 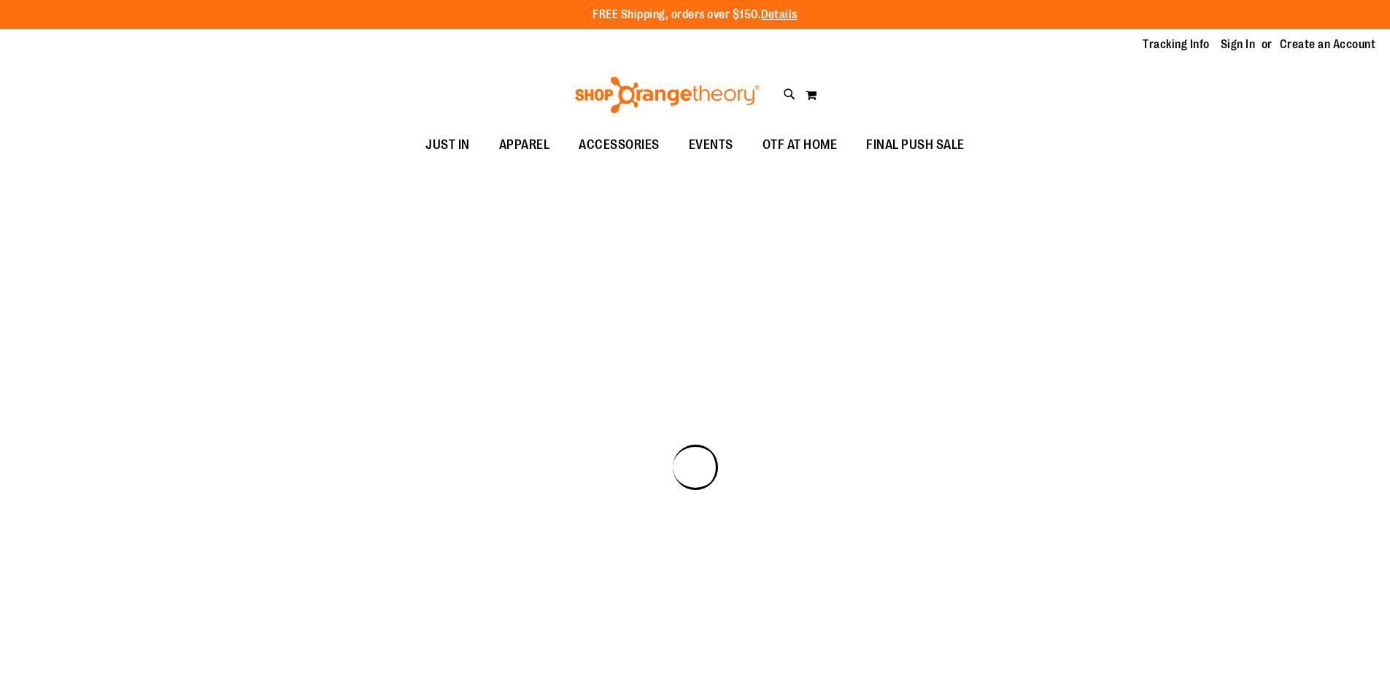 What do you see at coordinates (447, 145) in the screenshot?
I see `a: JUST IN` at bounding box center [447, 145].